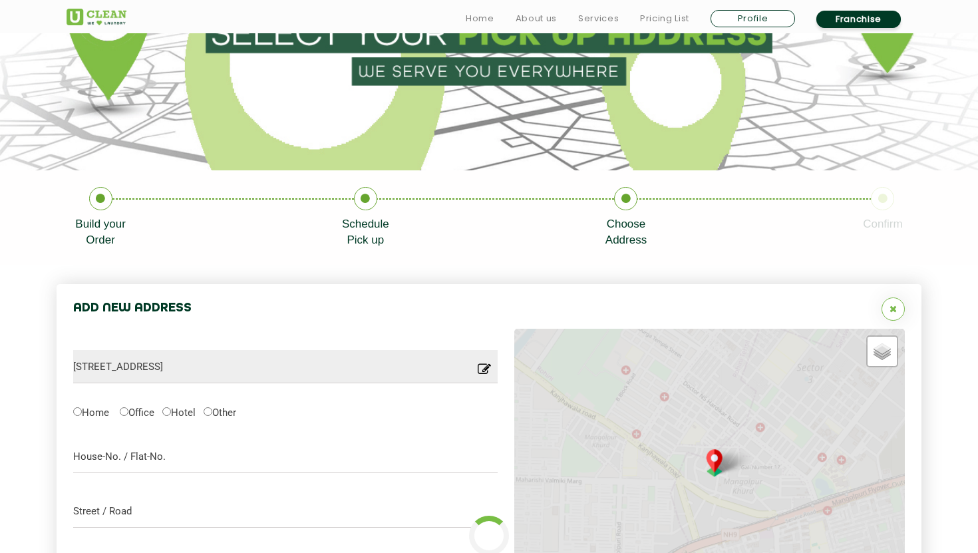 Image resolution: width=978 pixels, height=553 pixels. What do you see at coordinates (124, 411) in the screenshot?
I see `input: Office` at bounding box center [124, 411].